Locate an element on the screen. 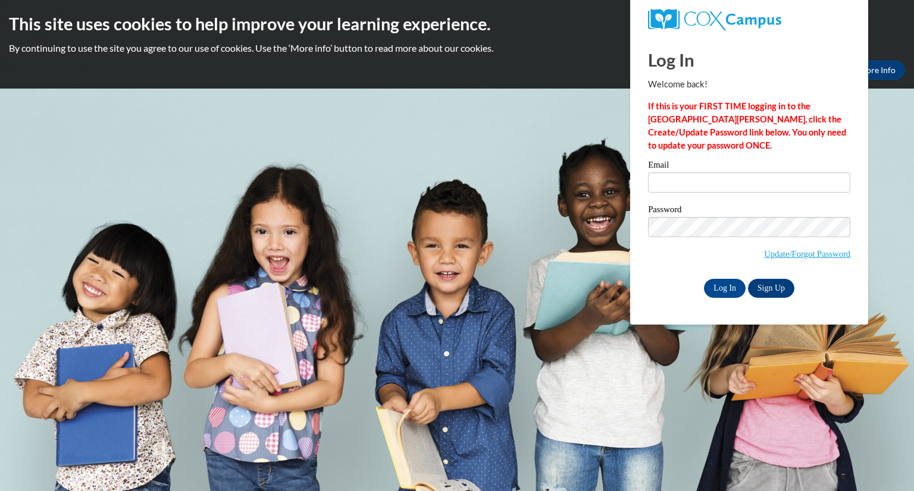 This screenshot has width=914, height=491. p: By continuing to use the site you agree to our use of cookies. Use the ‘More info’ button to read... is located at coordinates (457, 48).